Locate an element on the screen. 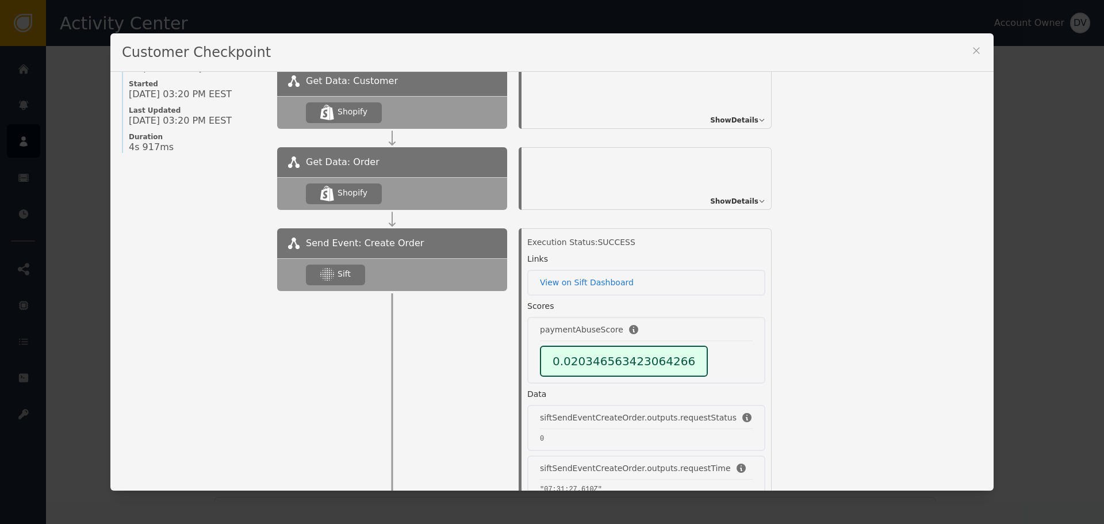  div: Data is located at coordinates (537, 394).